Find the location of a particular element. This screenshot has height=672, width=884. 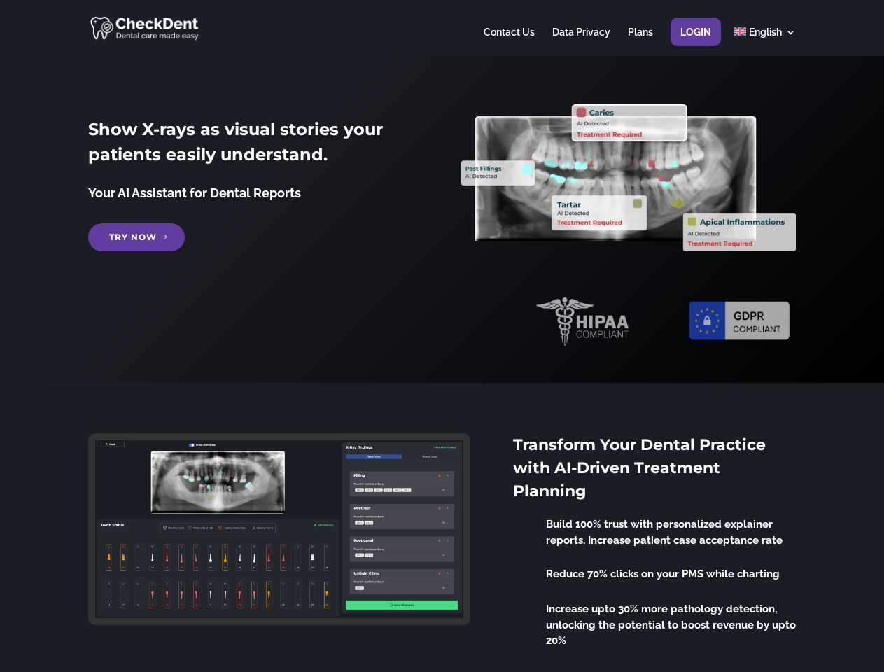

a: Contact Us is located at coordinates (509, 41).